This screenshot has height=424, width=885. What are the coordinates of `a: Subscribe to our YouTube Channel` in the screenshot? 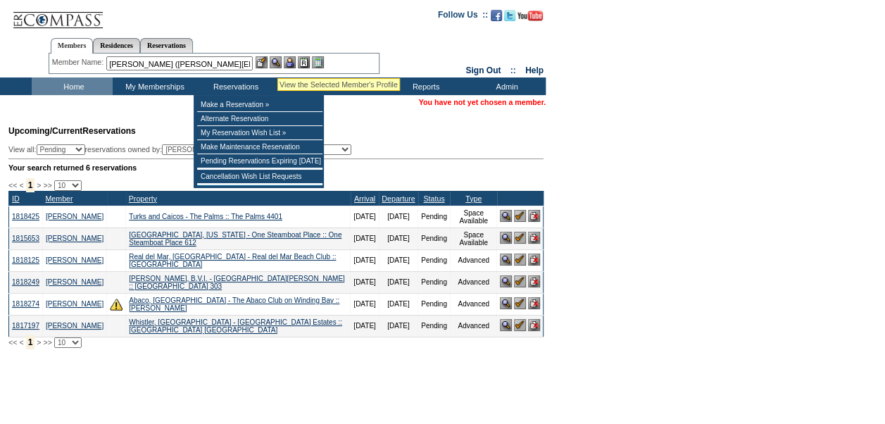 It's located at (530, 18).